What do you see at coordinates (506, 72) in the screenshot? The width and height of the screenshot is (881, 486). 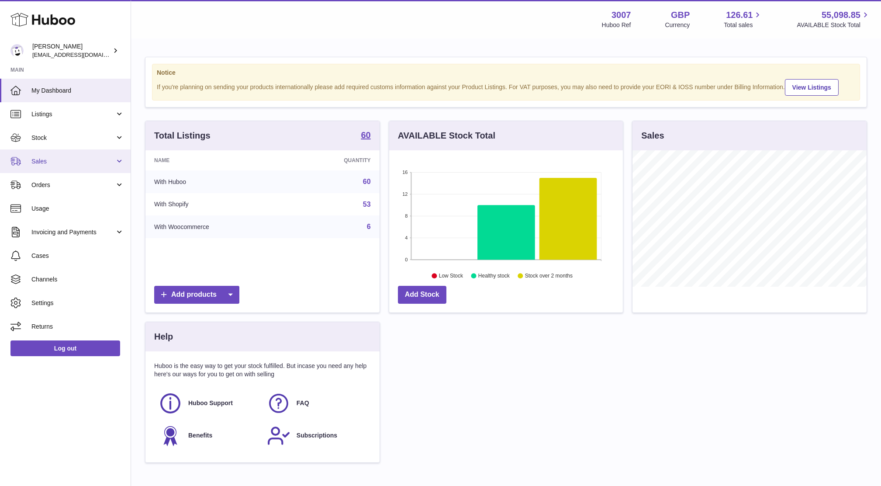 I see `strong: Notice` at bounding box center [506, 72].